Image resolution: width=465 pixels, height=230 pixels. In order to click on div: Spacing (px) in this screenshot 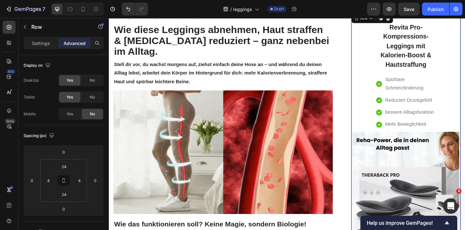, I will do `click(39, 135)`.